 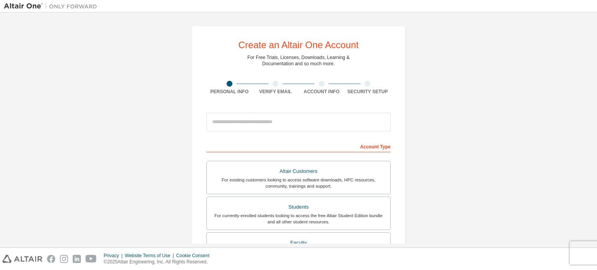 What do you see at coordinates (276, 92) in the screenshot?
I see `div: Verify Email` at bounding box center [276, 92].